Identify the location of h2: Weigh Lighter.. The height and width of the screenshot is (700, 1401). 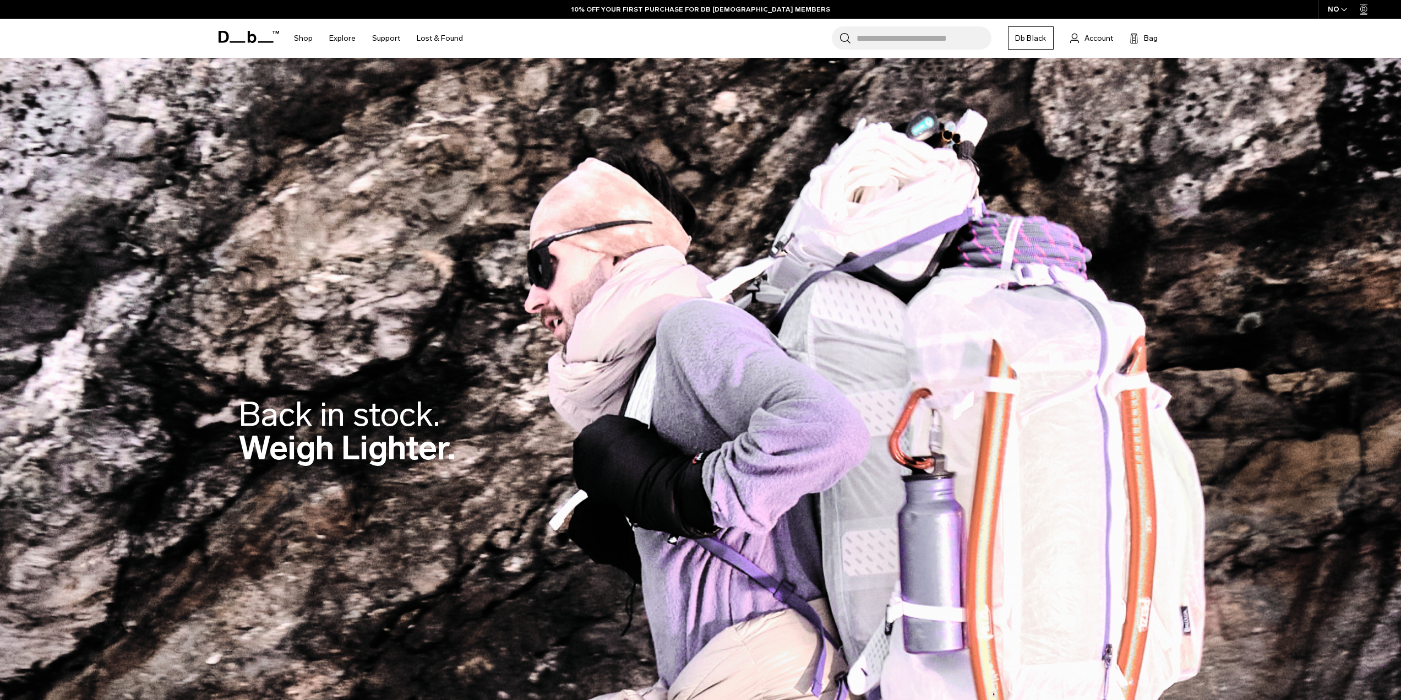
(347, 431).